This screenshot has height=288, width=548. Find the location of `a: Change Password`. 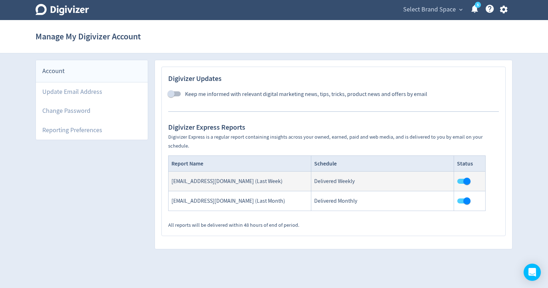

a: Change Password is located at coordinates (92, 111).